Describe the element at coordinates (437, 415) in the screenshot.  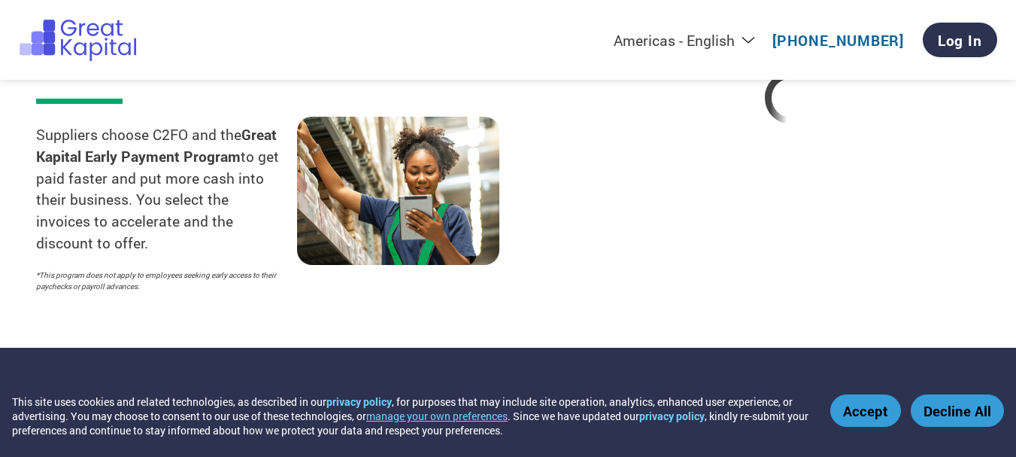
I see `button: manage your own preferences` at that location.